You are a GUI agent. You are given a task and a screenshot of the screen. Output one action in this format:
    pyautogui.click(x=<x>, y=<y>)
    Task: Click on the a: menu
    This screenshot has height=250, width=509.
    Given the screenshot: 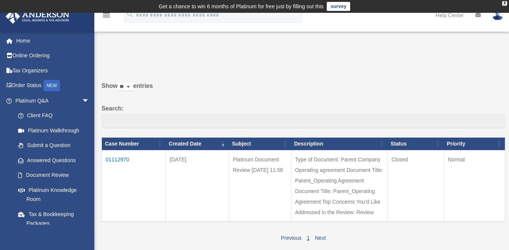 What is the action you would take?
    pyautogui.click(x=106, y=16)
    